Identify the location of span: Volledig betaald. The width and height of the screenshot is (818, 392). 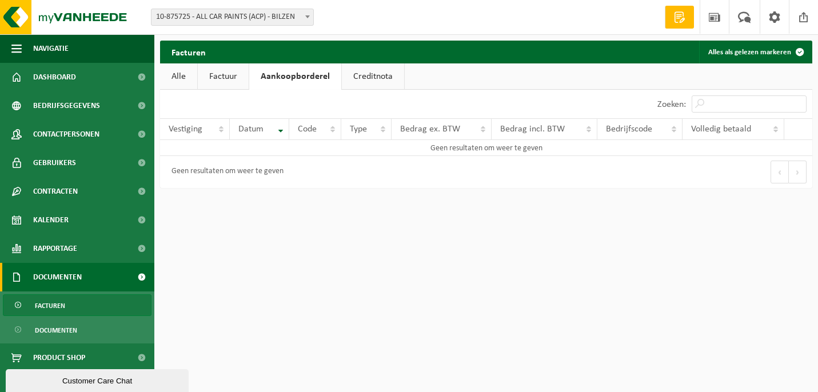
(721, 129).